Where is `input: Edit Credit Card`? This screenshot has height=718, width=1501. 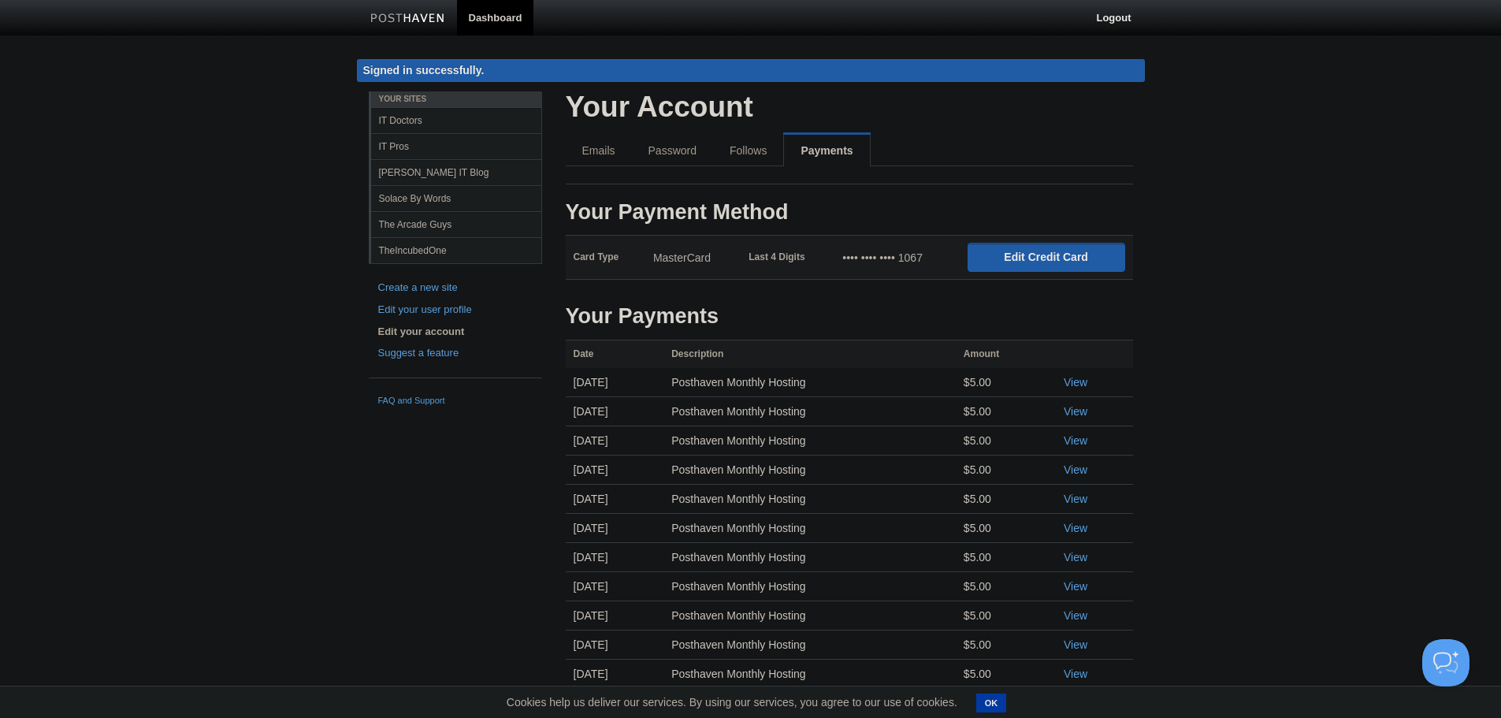
input: Edit Credit Card is located at coordinates (1047, 257).